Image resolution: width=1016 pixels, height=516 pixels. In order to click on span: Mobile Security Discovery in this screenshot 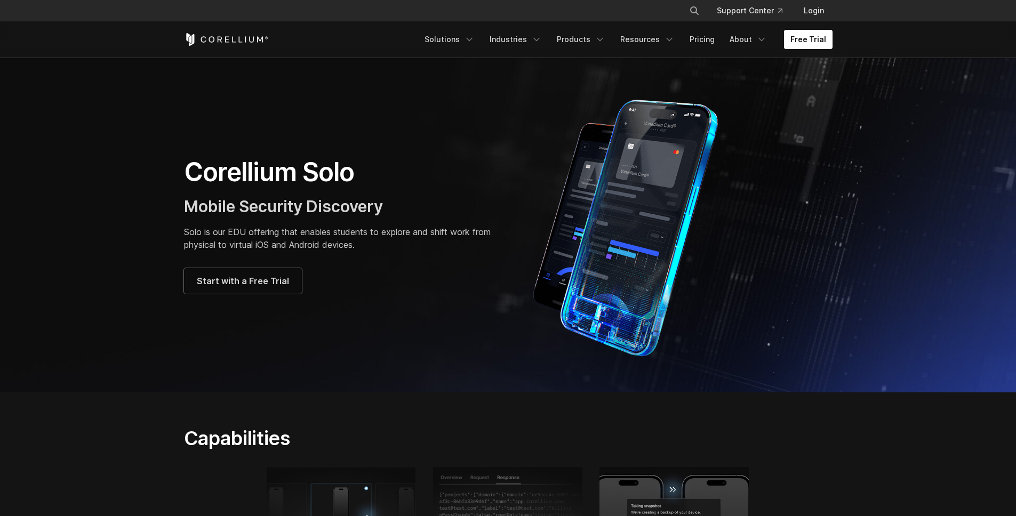, I will do `click(283, 206)`.